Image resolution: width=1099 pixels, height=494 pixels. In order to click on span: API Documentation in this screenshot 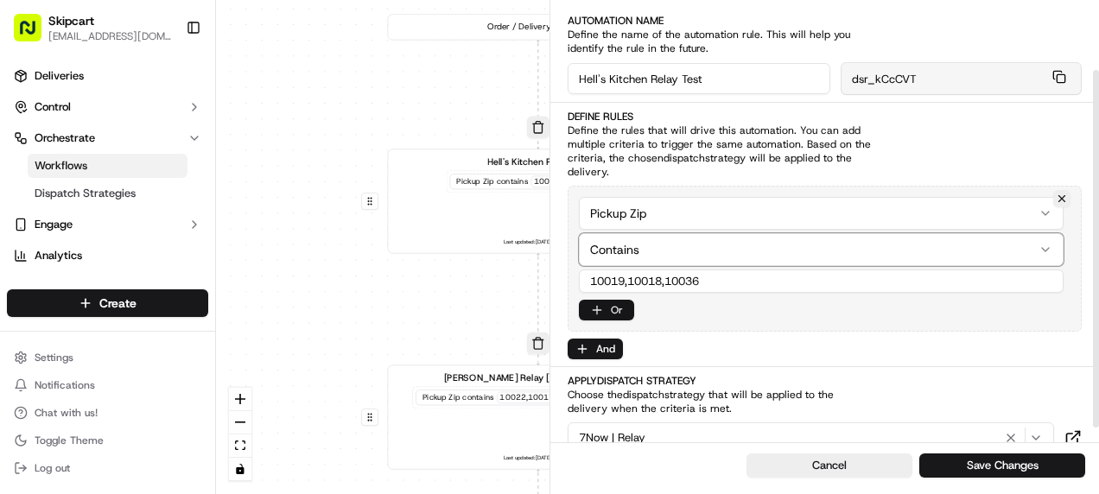, I will do `click(220, 258)`.